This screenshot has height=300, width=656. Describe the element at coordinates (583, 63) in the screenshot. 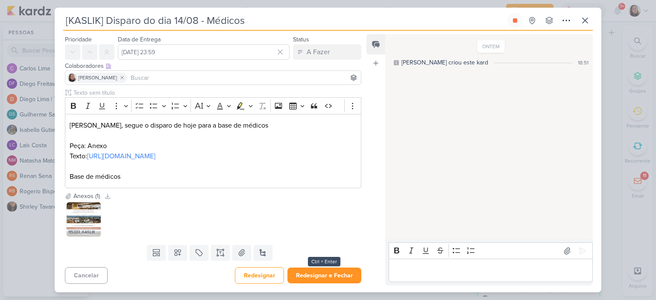

I see `div: 18:51` at that location.